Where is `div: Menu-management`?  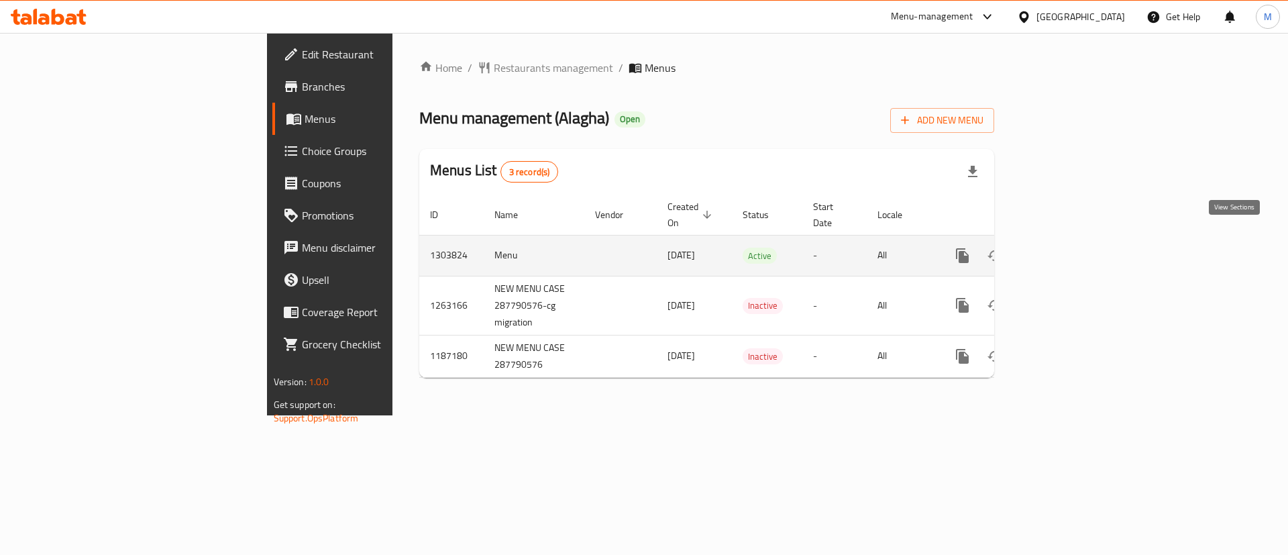
div: Menu-management is located at coordinates (932, 17).